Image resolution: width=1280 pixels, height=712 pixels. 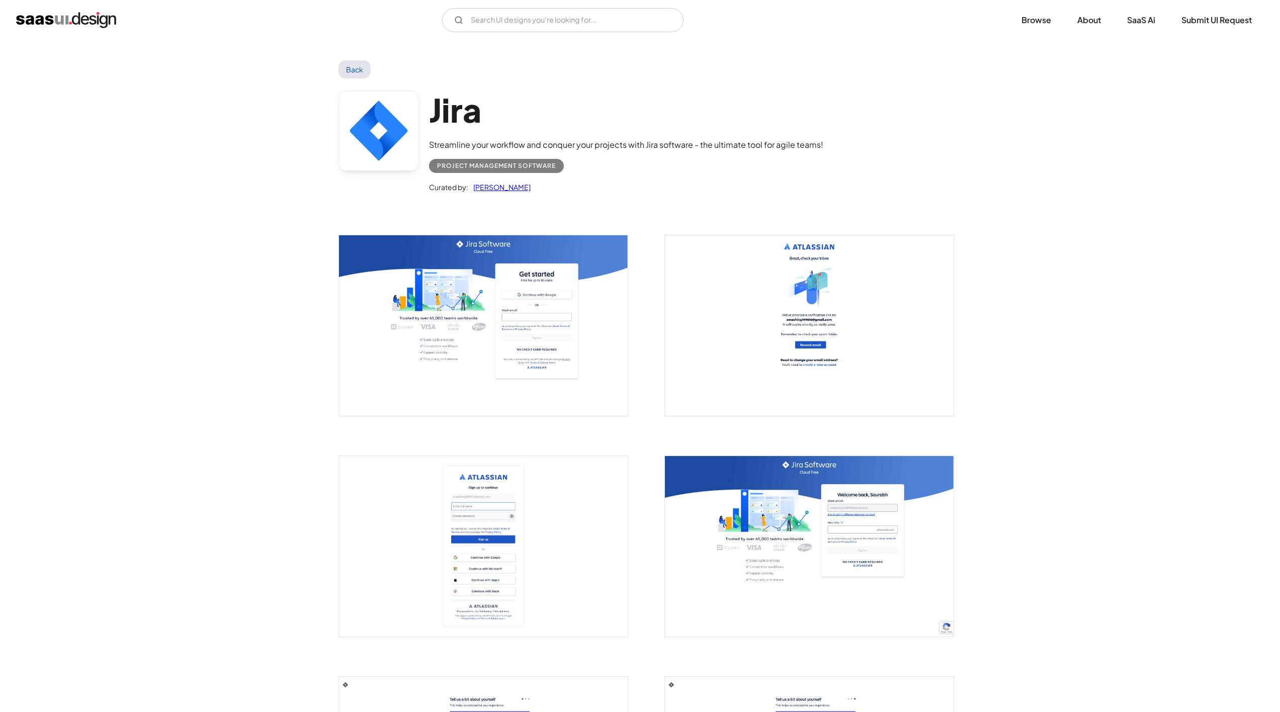 What do you see at coordinates (1217, 20) in the screenshot?
I see `a: Submit UI Request` at bounding box center [1217, 20].